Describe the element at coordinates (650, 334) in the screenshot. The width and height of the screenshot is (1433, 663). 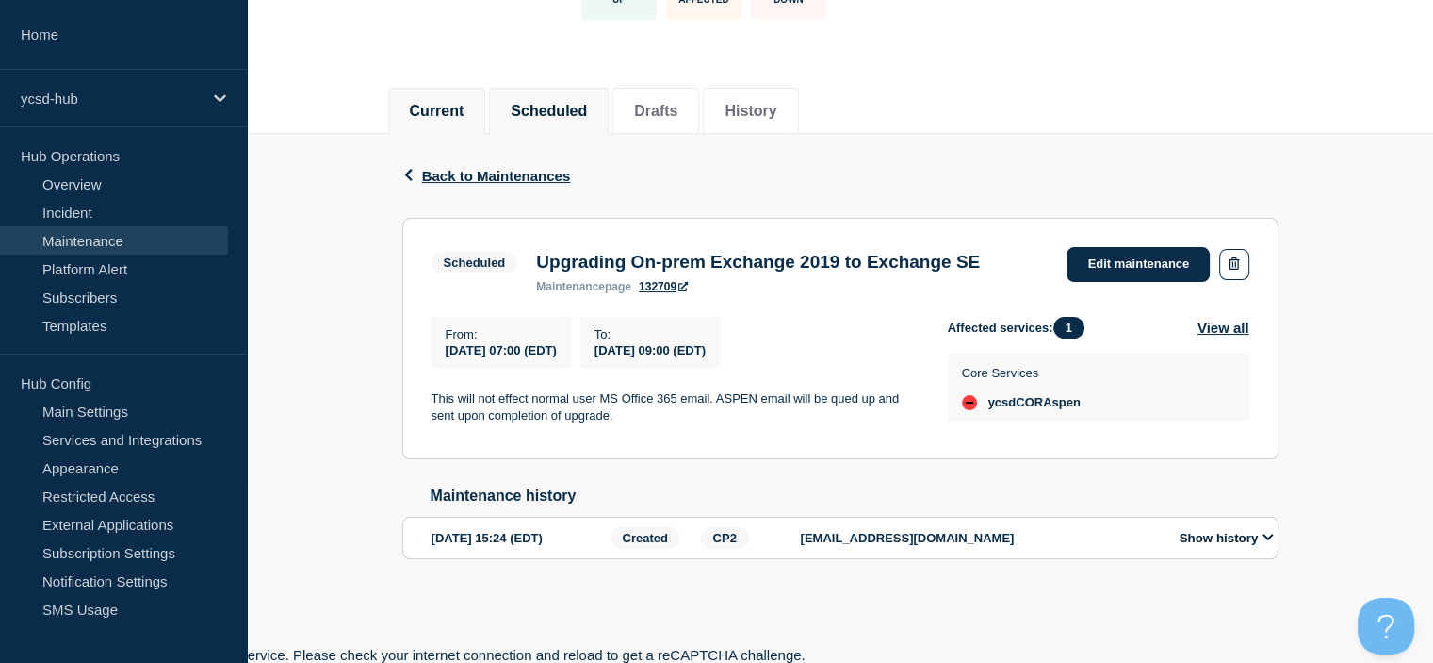
I see `p: To :` at that location.